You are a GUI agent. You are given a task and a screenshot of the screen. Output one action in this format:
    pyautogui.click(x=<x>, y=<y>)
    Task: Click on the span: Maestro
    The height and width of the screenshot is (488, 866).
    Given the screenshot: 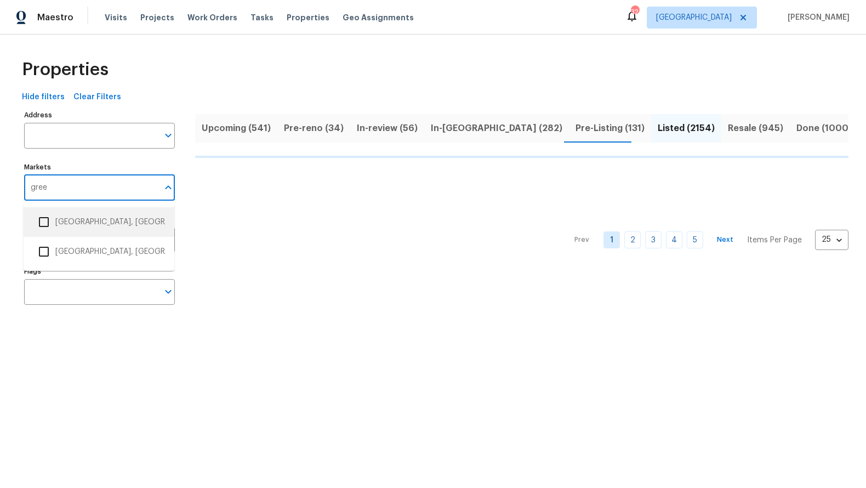 What is the action you would take?
    pyautogui.click(x=55, y=18)
    